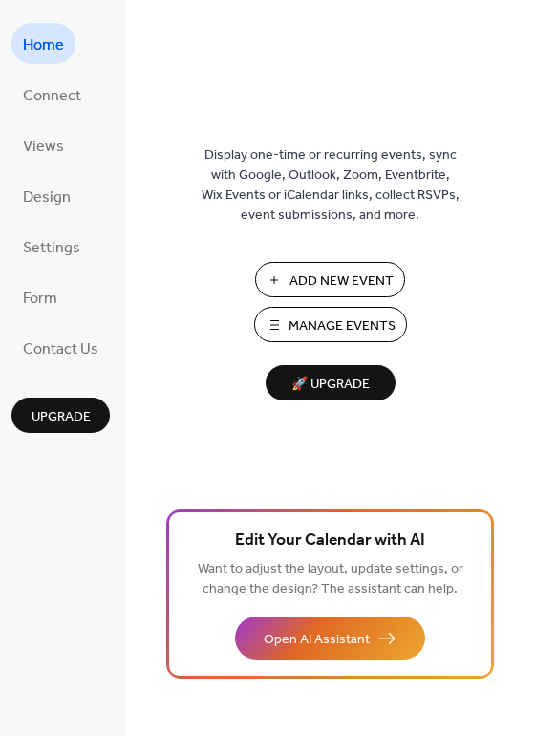  What do you see at coordinates (52, 94) in the screenshot?
I see `a: Connect` at bounding box center [52, 94].